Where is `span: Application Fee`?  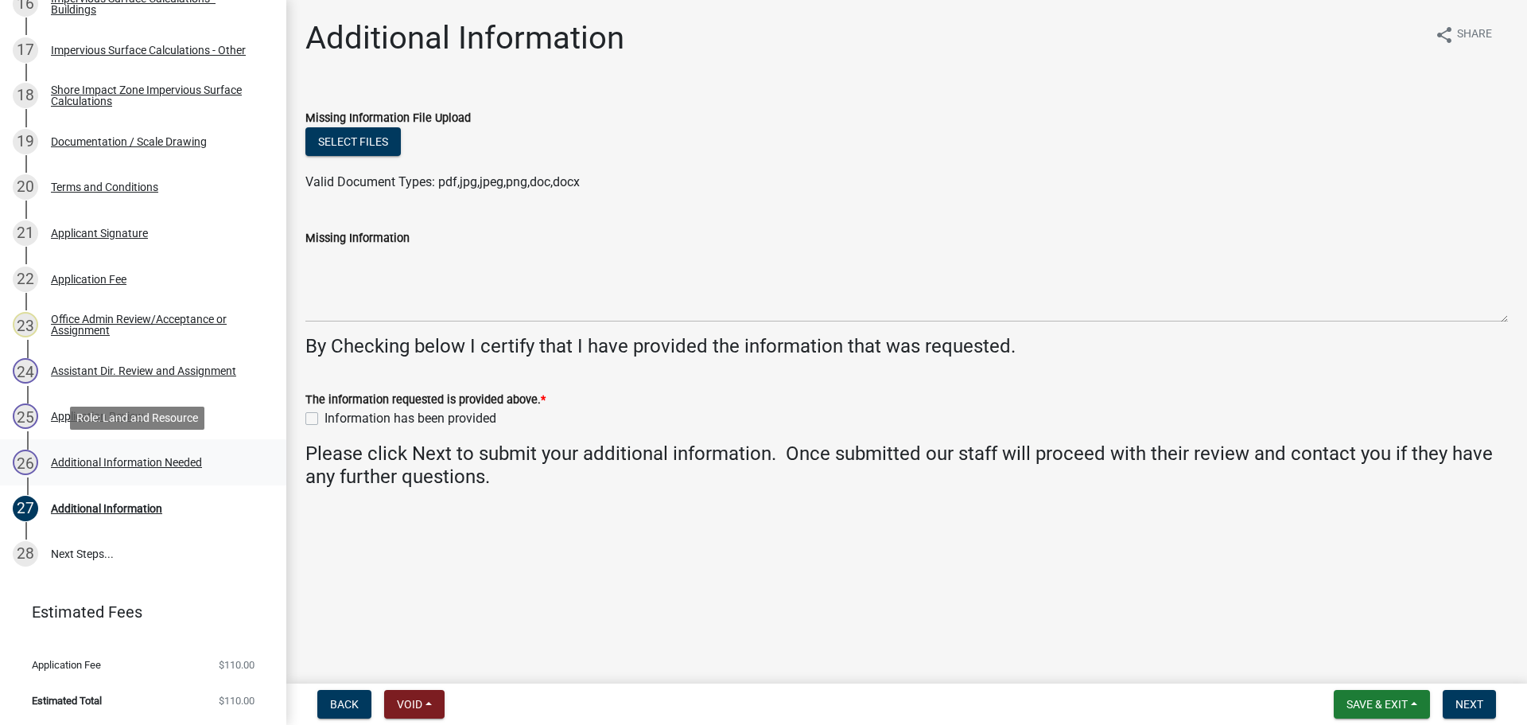 span: Application Fee is located at coordinates (66, 664).